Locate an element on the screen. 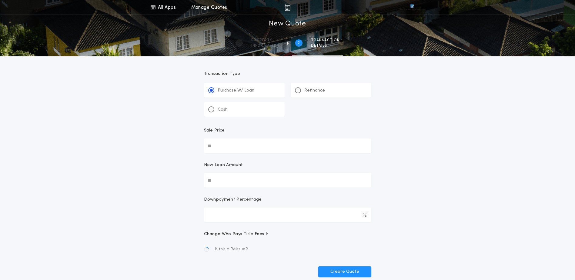 The width and height of the screenshot is (575, 280). h1: New Quote is located at coordinates (287, 24).